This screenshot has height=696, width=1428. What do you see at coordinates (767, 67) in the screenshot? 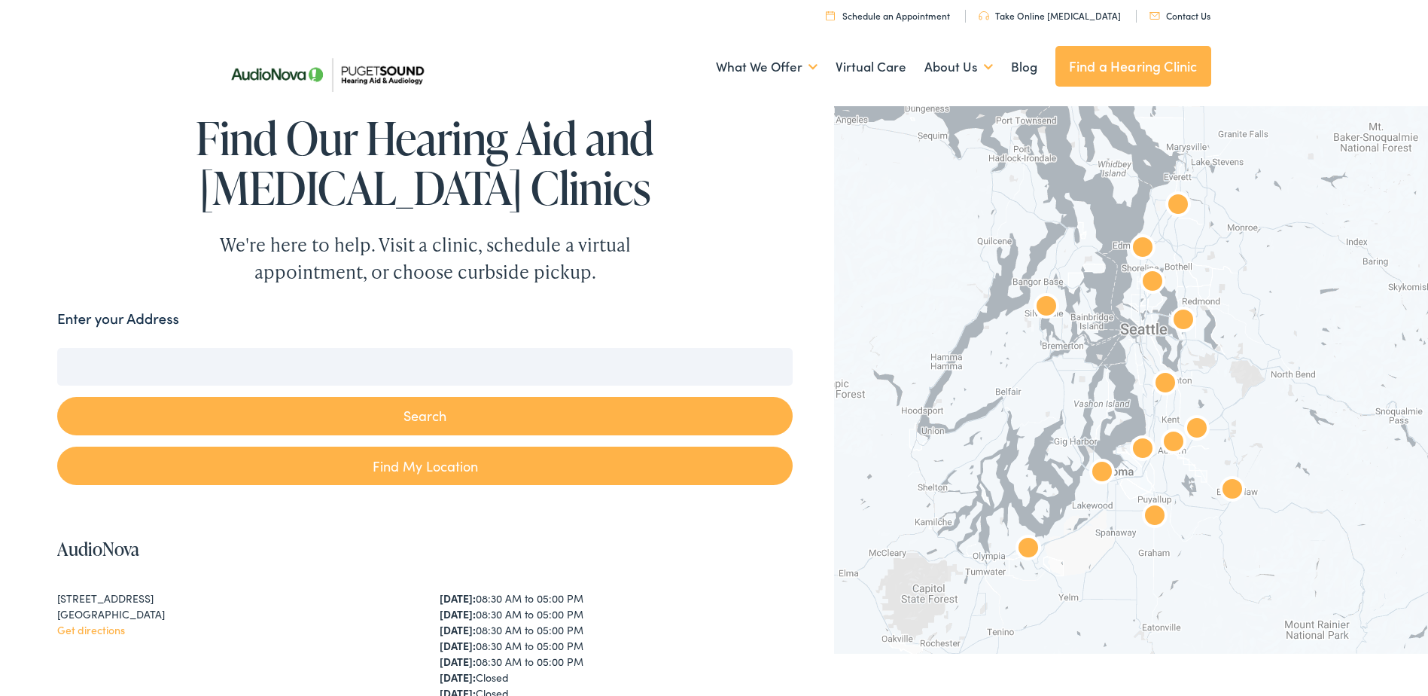
I see `a: What We Offer` at bounding box center [767, 67].